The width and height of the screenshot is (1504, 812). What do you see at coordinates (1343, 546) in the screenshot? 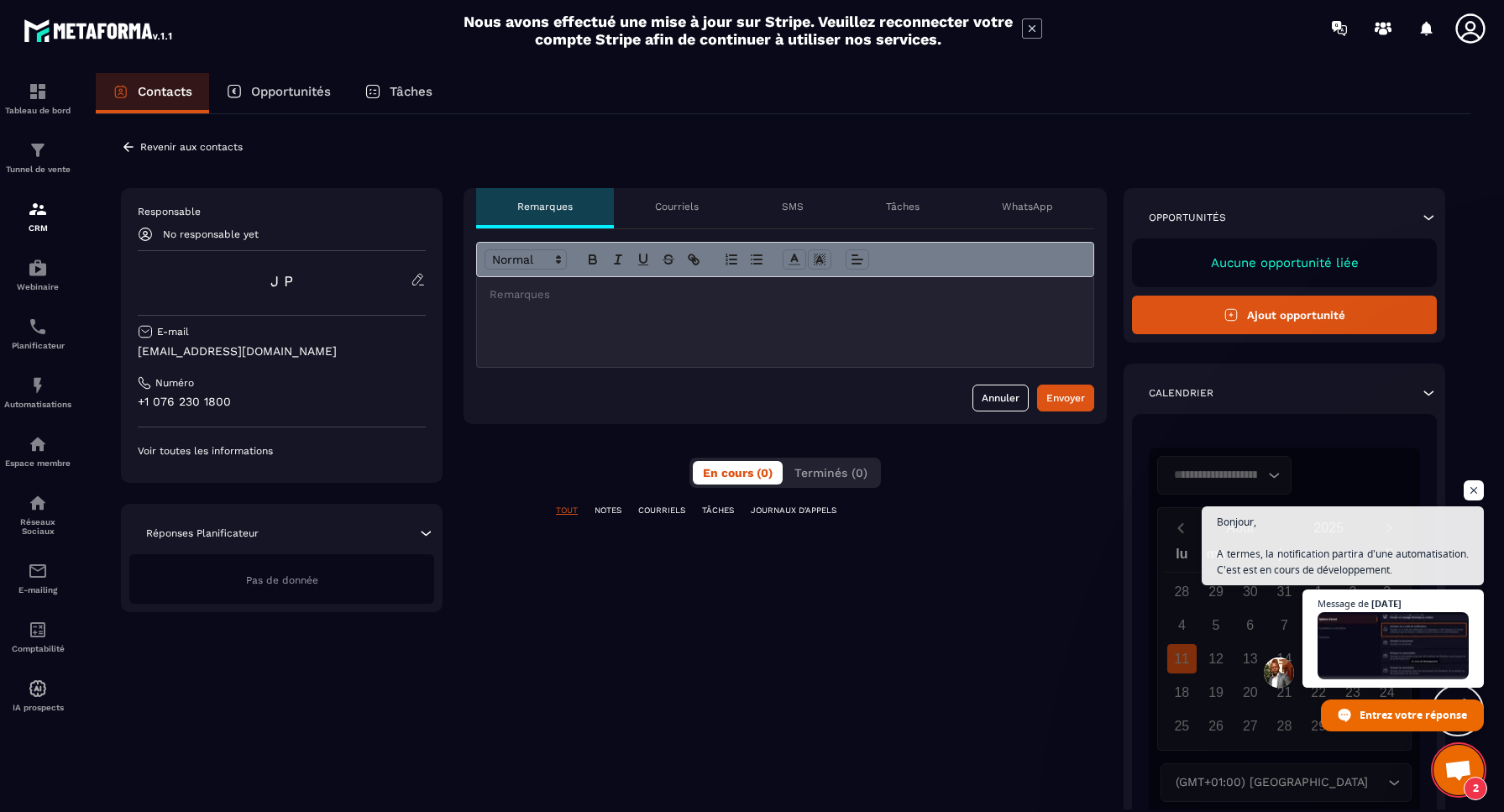
I see `span: Bonjour, A termes, la notification partira d'une automatisation. C'est est en cours de développem...` at bounding box center [1343, 546].